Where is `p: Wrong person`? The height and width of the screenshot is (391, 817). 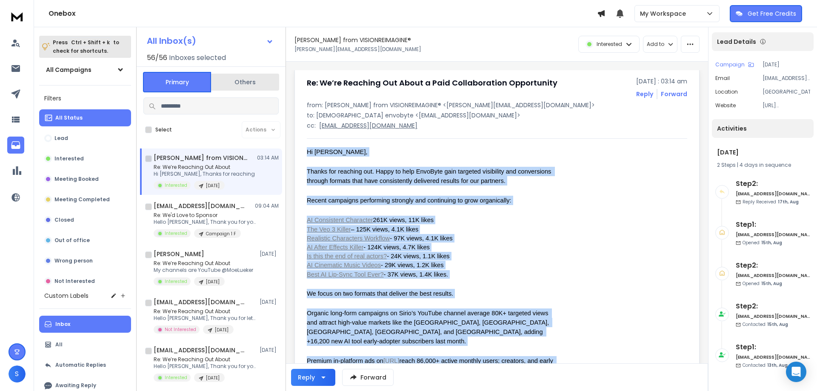
p: Wrong person is located at coordinates (74, 261).